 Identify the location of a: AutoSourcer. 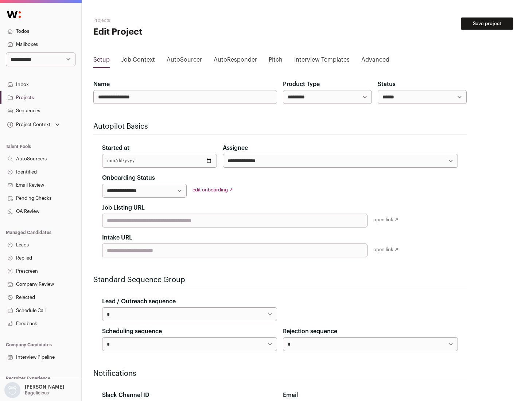
(184, 61).